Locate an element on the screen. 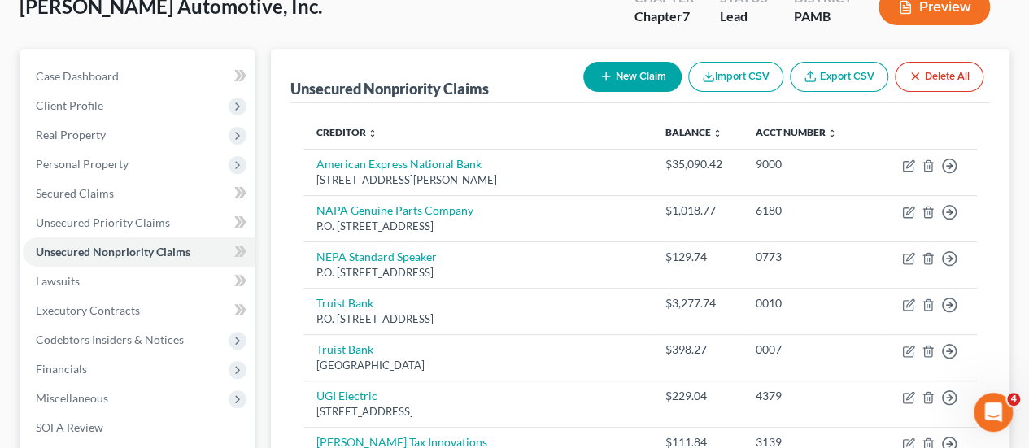 The width and height of the screenshot is (1029, 448). span: SOFA Review is located at coordinates (69, 427).